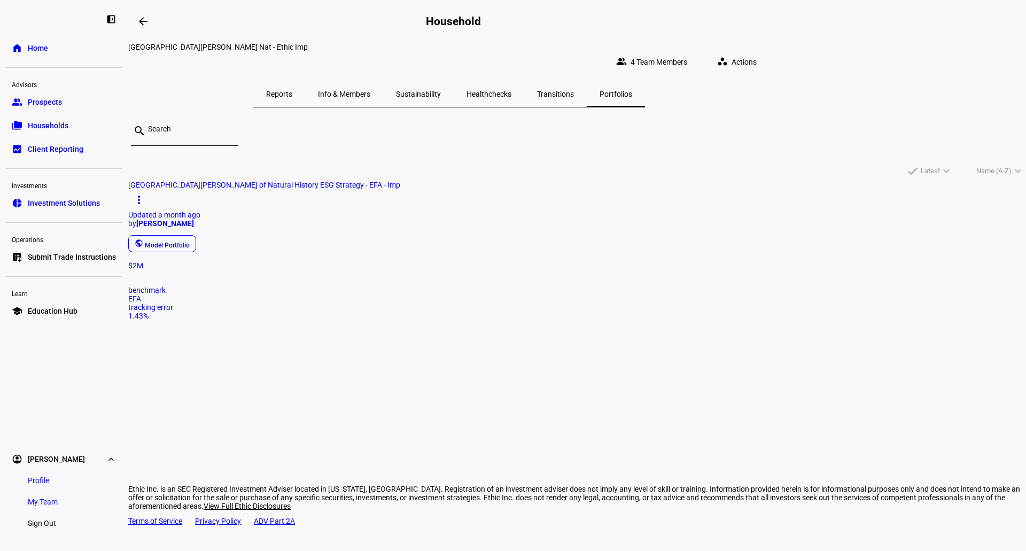 The height and width of the screenshot is (551, 1026). I want to click on mat-icon: group, so click(622, 61).